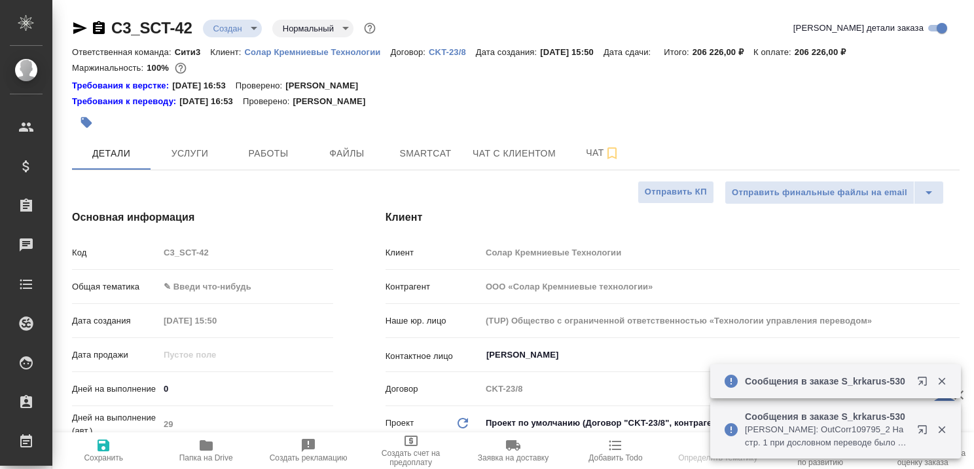  Describe the element at coordinates (103, 450) in the screenshot. I see `button: Сохранить` at that location.